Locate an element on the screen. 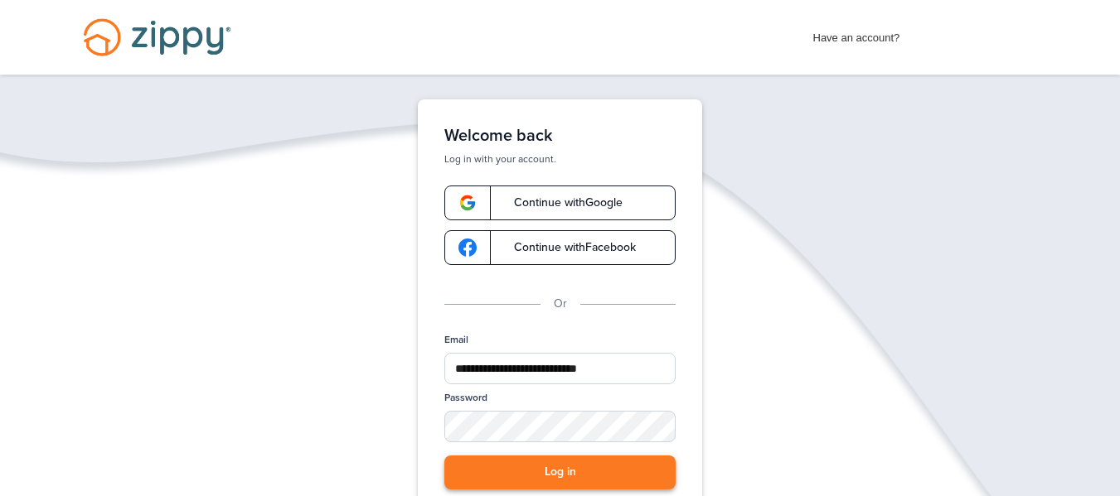 The image size is (1120, 496). span: Continue with Facebook is located at coordinates (566, 248).